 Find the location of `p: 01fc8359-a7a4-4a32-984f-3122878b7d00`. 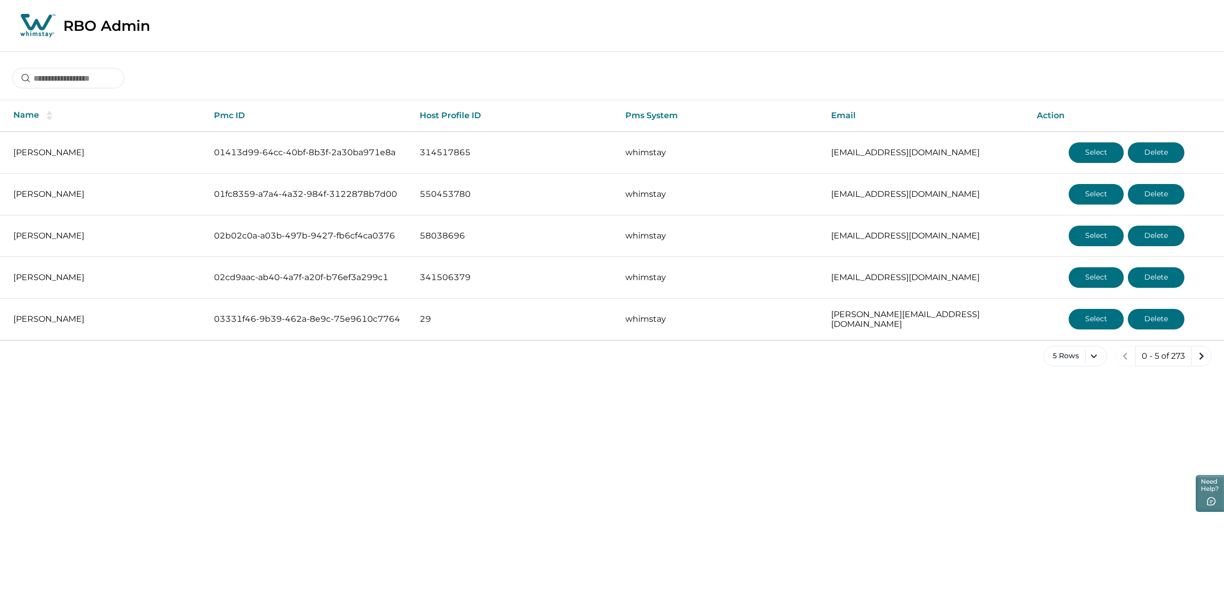

p: 01fc8359-a7a4-4a32-984f-3122878b7d00 is located at coordinates (309, 194).